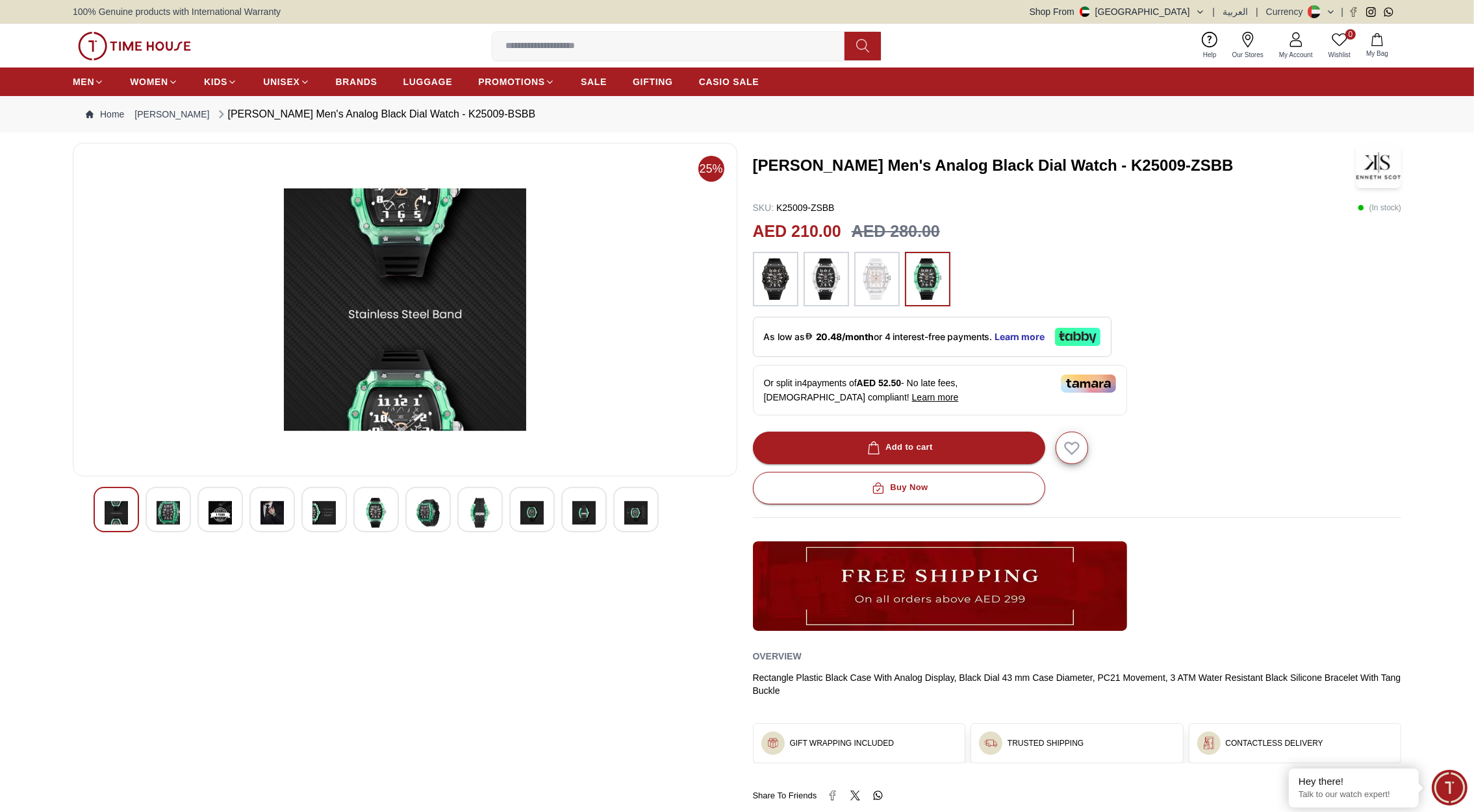 The image size is (1474, 812). Describe the element at coordinates (88, 82) in the screenshot. I see `a: MEN` at that location.